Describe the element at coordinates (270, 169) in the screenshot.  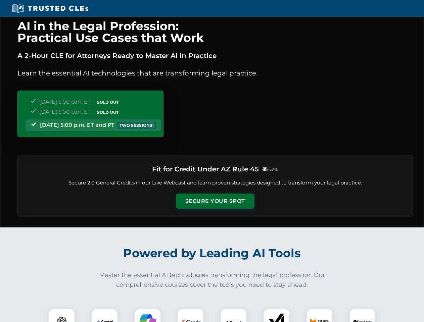
I see `img: Logo` at that location.